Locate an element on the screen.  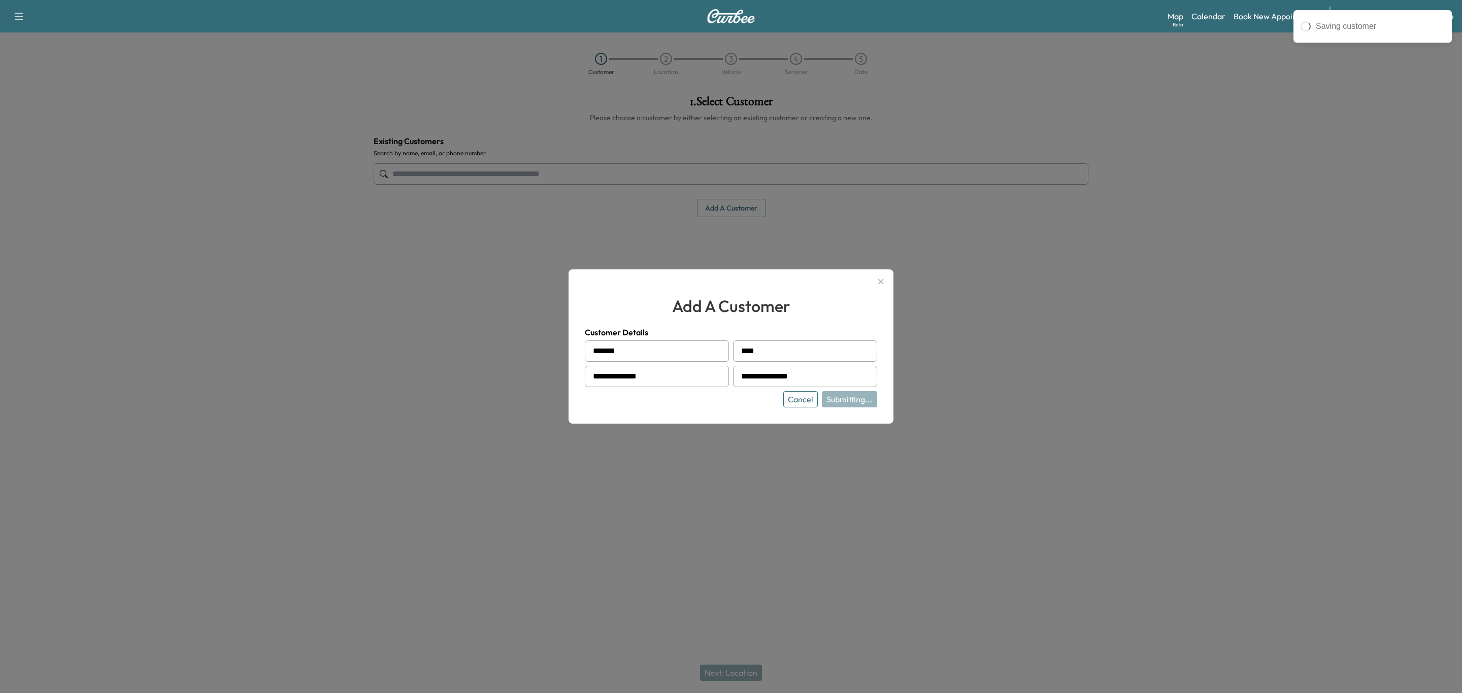
a: MapBeta is located at coordinates (1175, 16).